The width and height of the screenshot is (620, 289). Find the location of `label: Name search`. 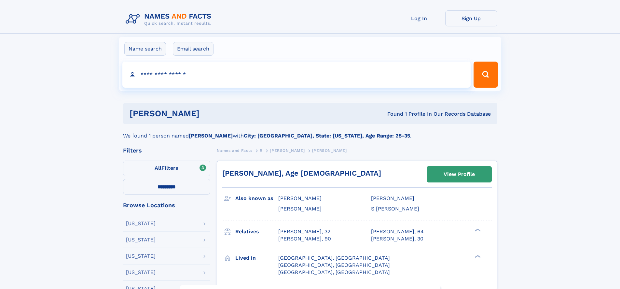

label: Name search is located at coordinates (145, 49).